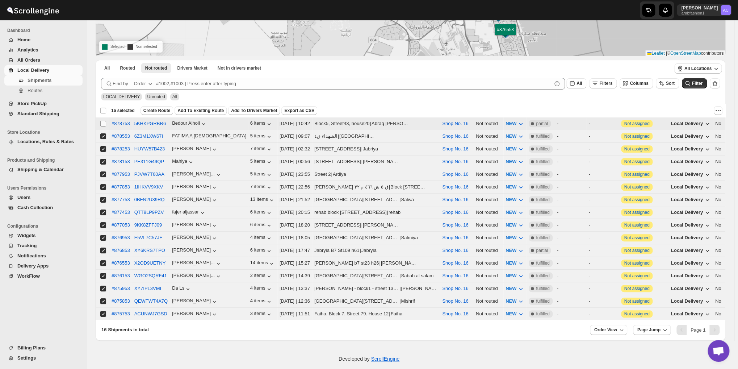  Describe the element at coordinates (28, 50) in the screenshot. I see `span: Analytics` at that location.